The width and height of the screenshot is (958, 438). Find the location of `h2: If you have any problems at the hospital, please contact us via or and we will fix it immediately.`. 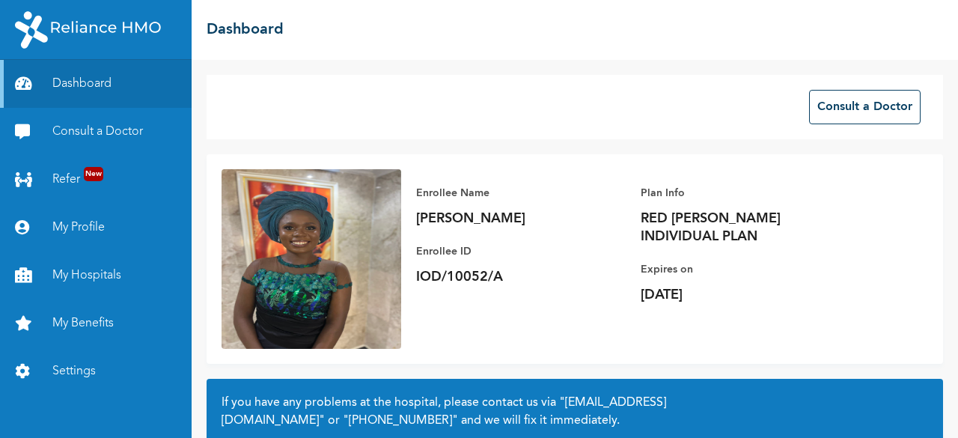

h2: If you have any problems at the hospital, please contact us via or and we will fix it immediately. is located at coordinates (575, 412).